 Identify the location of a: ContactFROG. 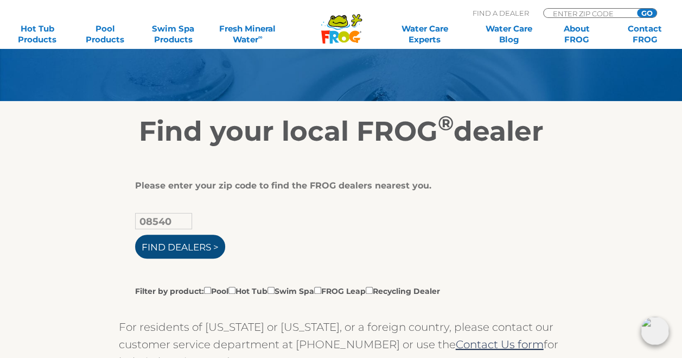
(645, 34).